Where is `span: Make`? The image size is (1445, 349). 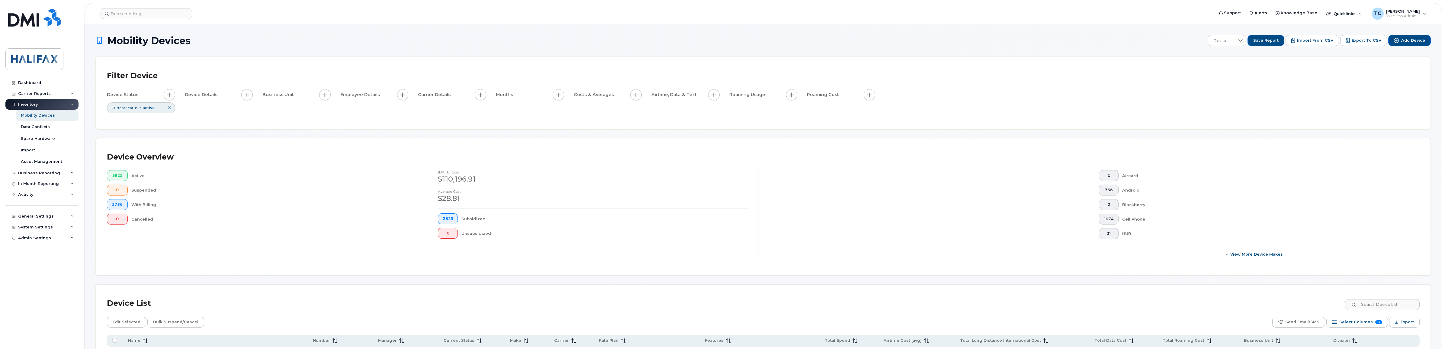
span: Make is located at coordinates (515, 340).